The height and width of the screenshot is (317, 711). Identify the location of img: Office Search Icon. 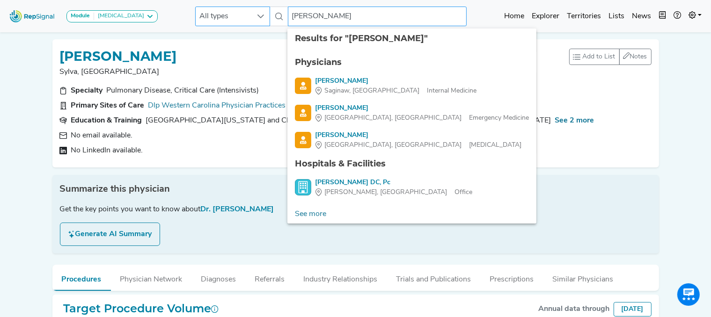
(303, 187).